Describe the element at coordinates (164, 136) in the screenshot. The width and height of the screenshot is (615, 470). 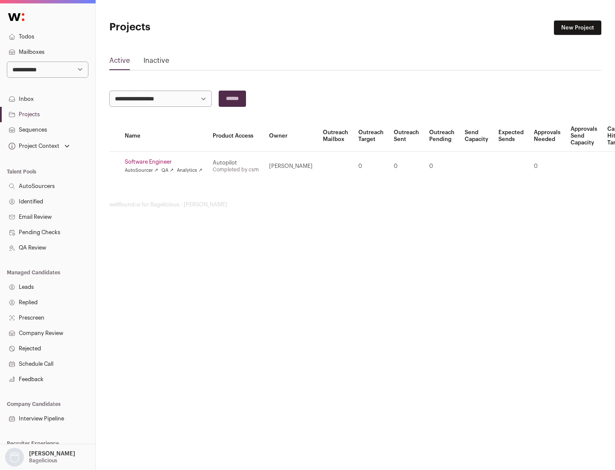
I see `th: Name` at that location.